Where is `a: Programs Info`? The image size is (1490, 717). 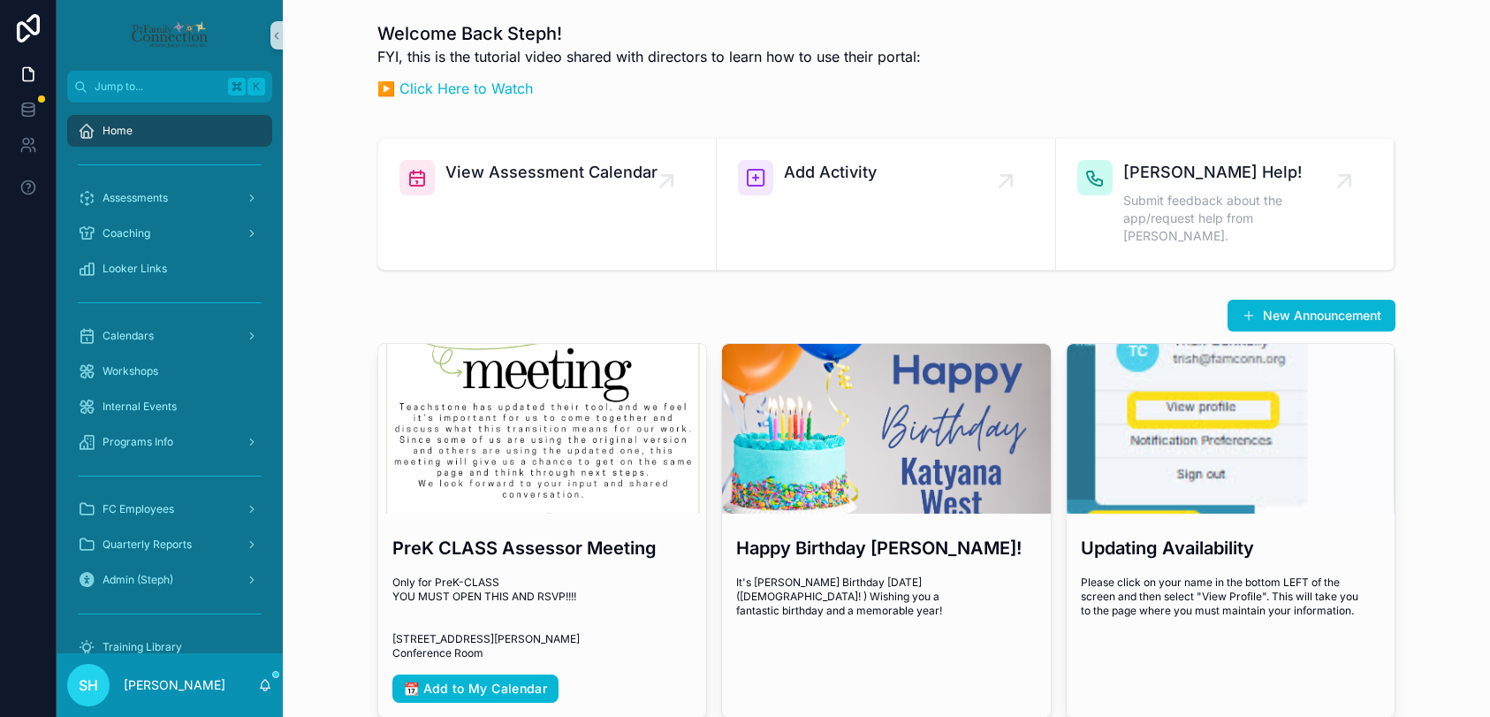
a: Programs Info is located at coordinates (170, 442).